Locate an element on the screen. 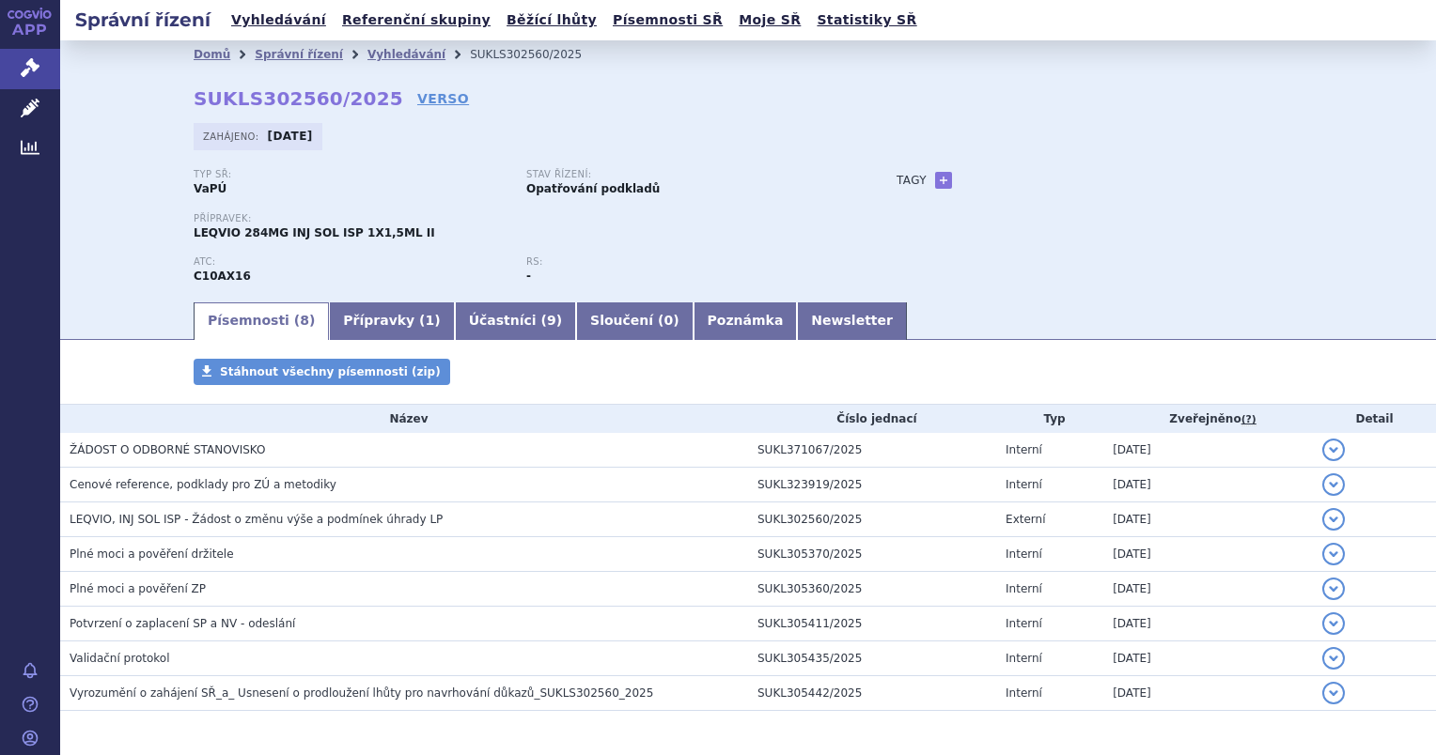 This screenshot has height=755, width=1436. a: Správní řízení is located at coordinates (299, 54).